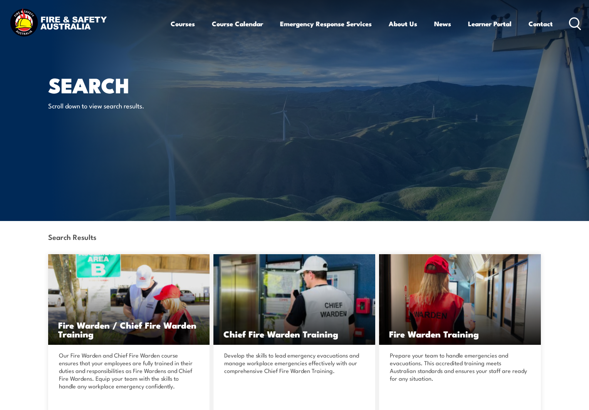  Describe the element at coordinates (293, 363) in the screenshot. I see `p: Develop the skills to lead emergency evacuations and manage workplace emergencies effectively wit...` at that location.